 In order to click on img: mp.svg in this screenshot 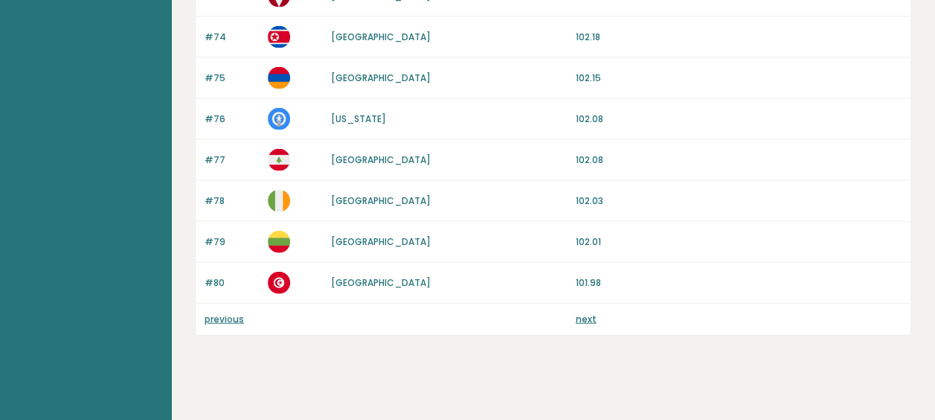, I will do `click(279, 119)`.